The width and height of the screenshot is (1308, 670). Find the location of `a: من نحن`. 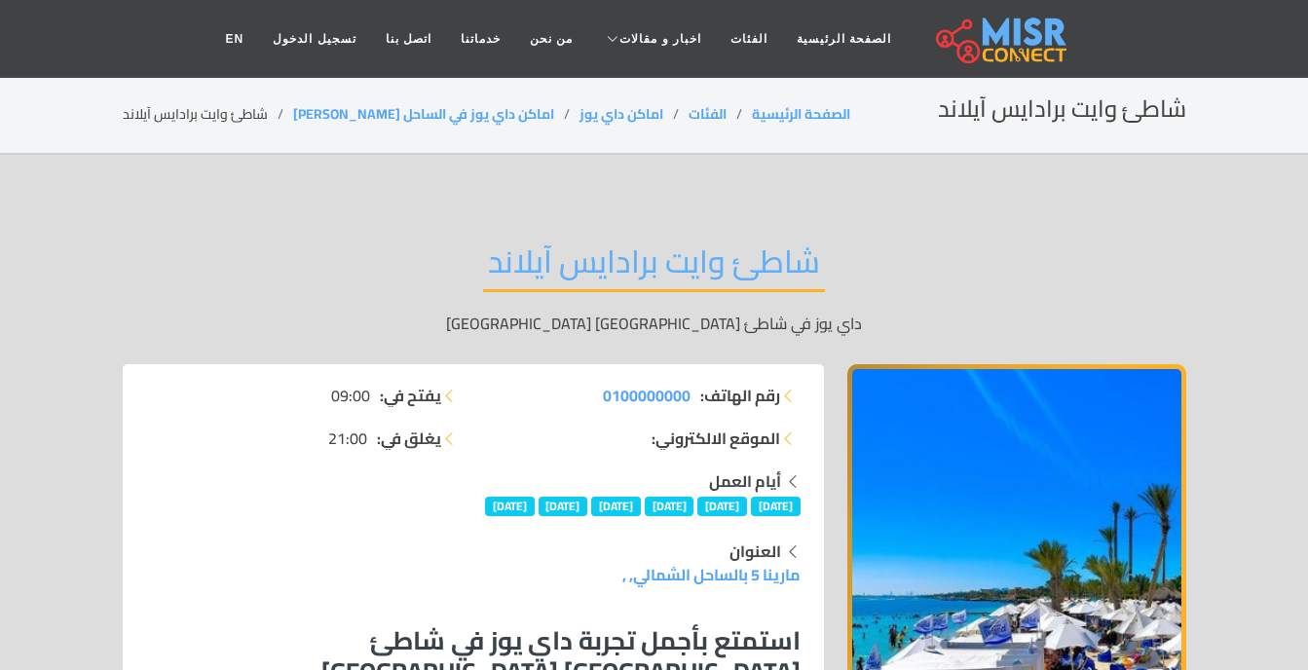

a: من نحن is located at coordinates (551, 39).